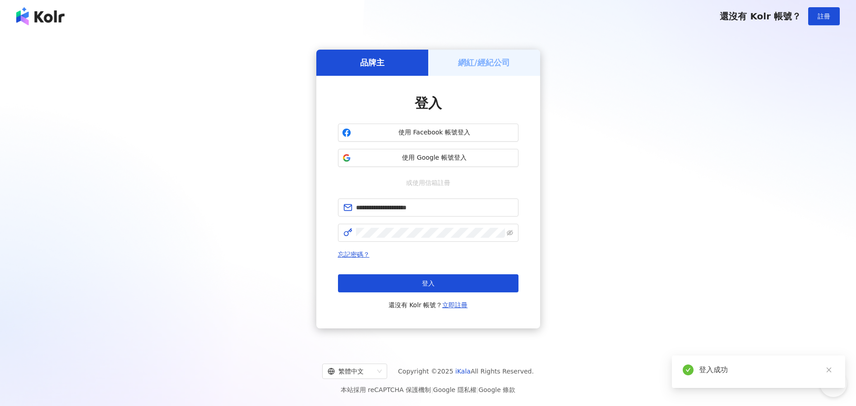 This screenshot has height=406, width=856. What do you see at coordinates (428, 158) in the screenshot?
I see `button: 使用 Google 帳號登入` at bounding box center [428, 158].